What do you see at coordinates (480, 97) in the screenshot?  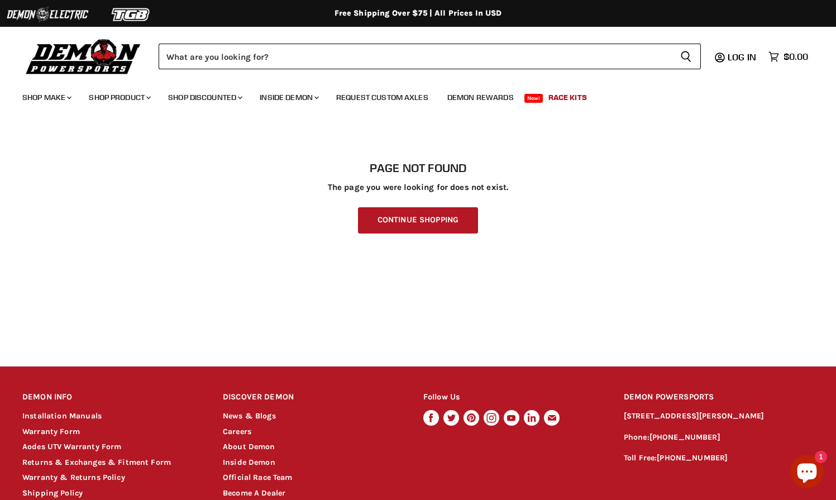 I see `a: Demon Rewards` at bounding box center [480, 97].